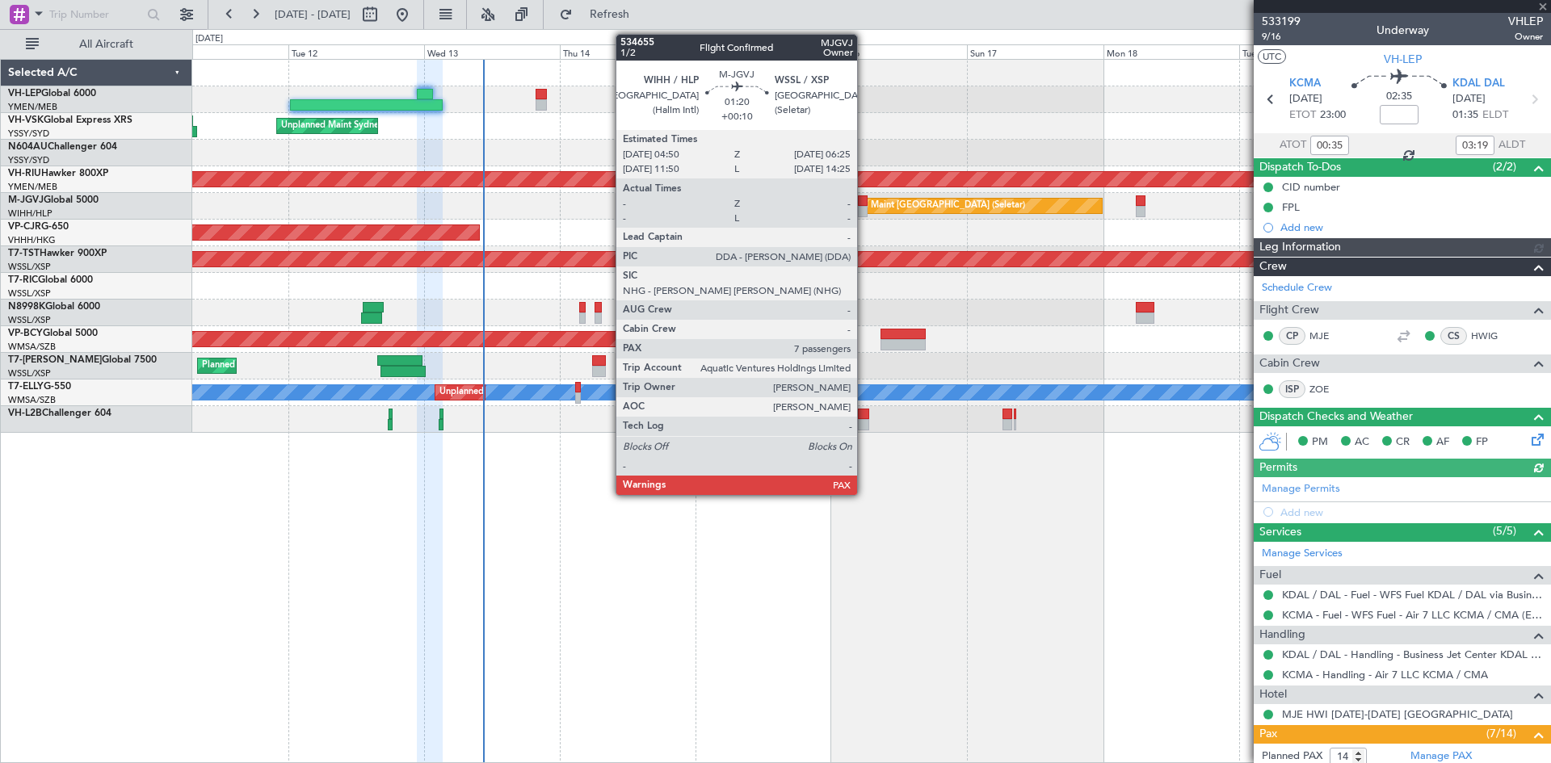 The width and height of the screenshot is (1551, 763). I want to click on span: T7-TST, so click(23, 254).